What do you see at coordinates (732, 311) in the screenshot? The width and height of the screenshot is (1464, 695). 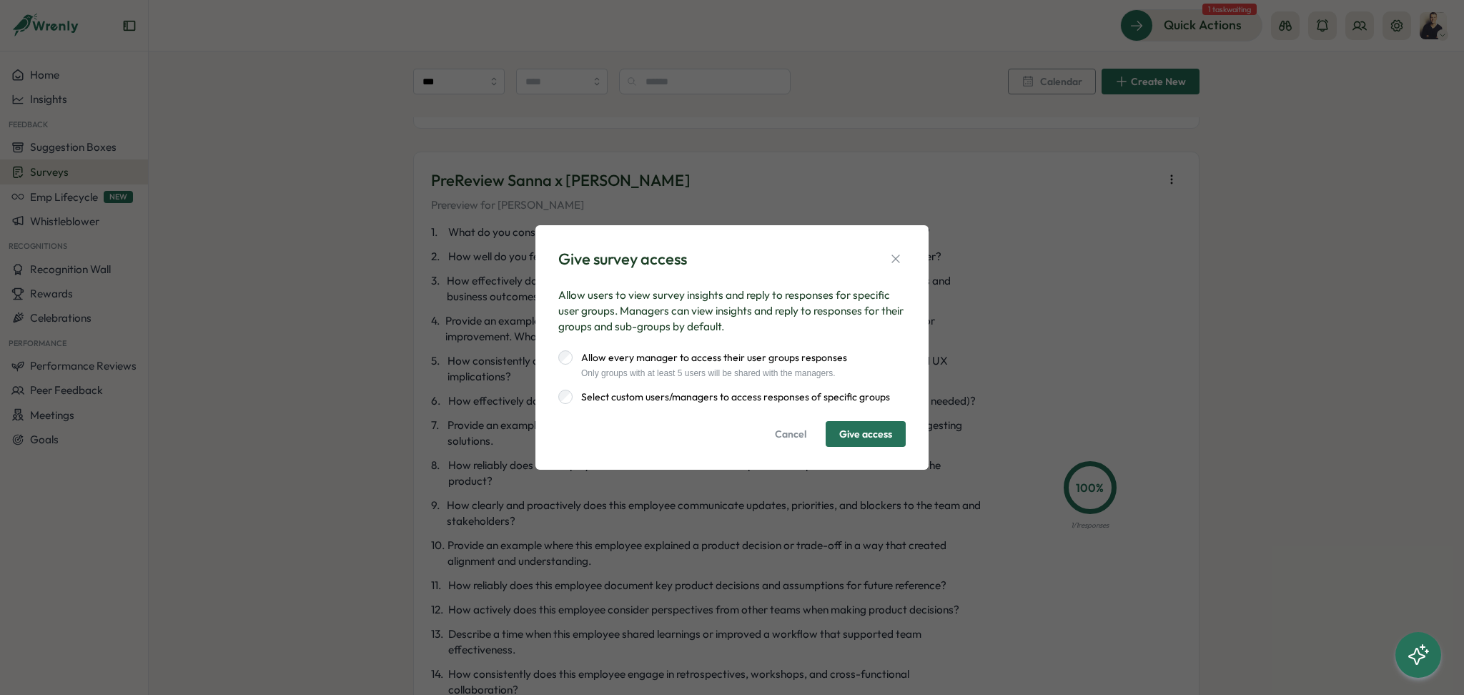 I see `p: Allow users to view survey insights and reply to responses for specific user groups. Managers can...` at bounding box center [732, 311].